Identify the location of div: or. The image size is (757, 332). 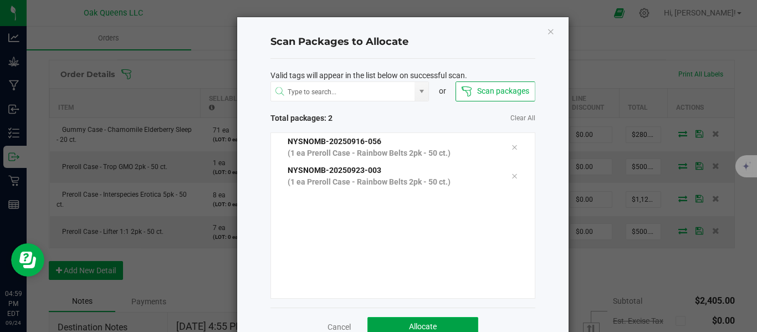
(443, 91).